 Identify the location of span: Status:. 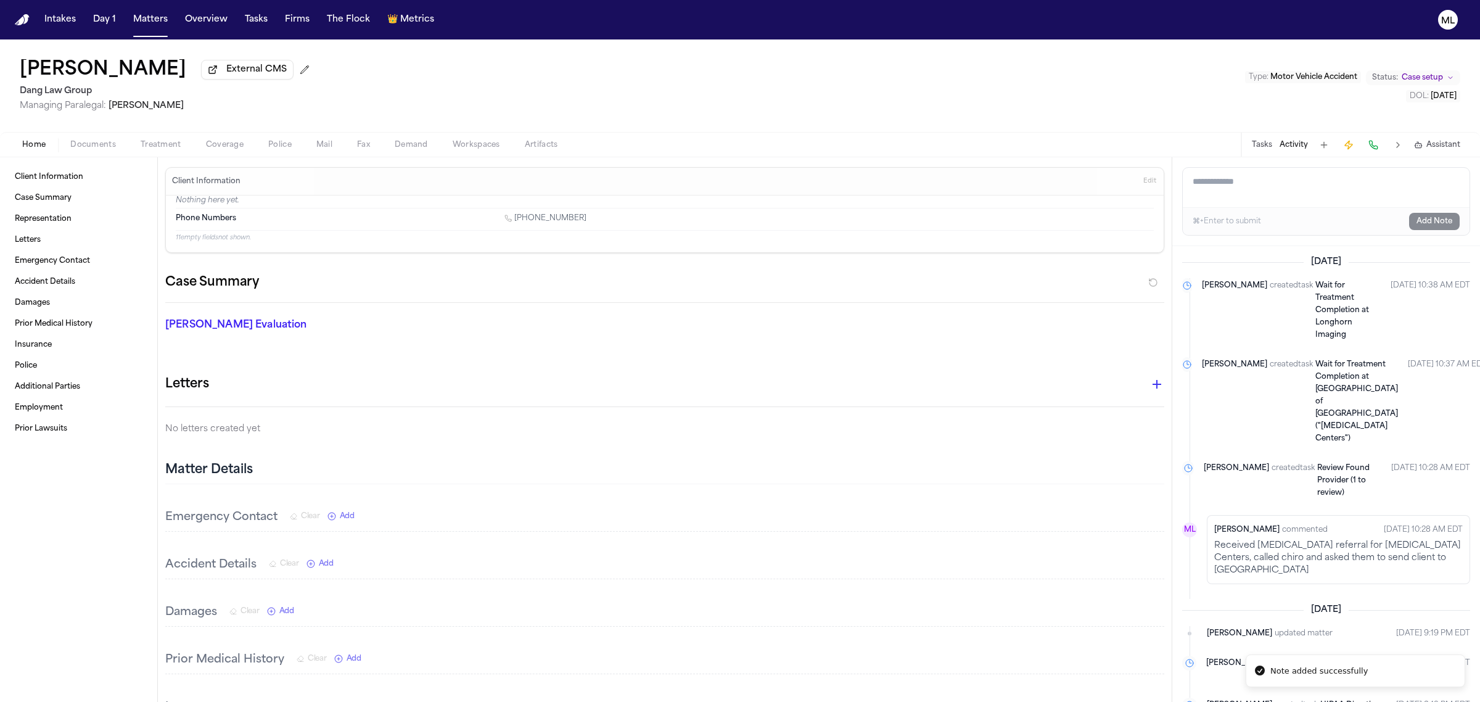
(1385, 78).